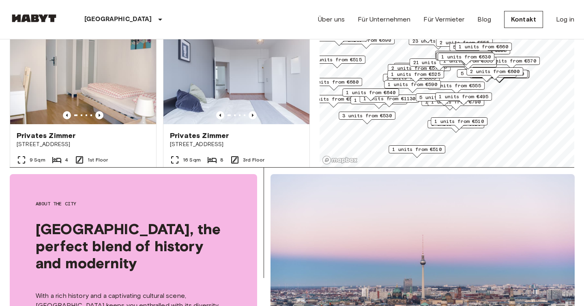 This screenshot has height=306, width=584. What do you see at coordinates (422, 67) in the screenshot?
I see `span: 4 units from €605` at bounding box center [422, 67].